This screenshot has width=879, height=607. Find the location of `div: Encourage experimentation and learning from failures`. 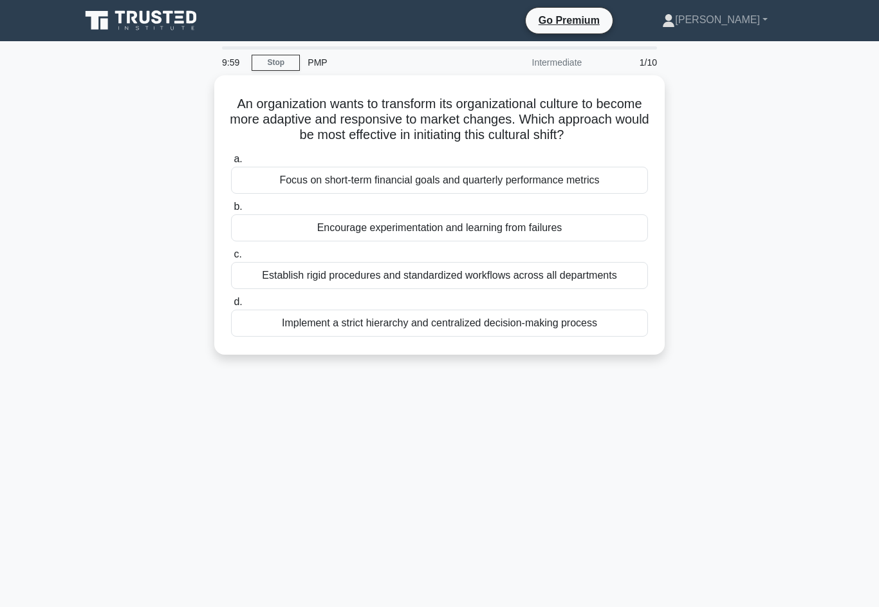

div: Encourage experimentation and learning from failures is located at coordinates (440, 228).